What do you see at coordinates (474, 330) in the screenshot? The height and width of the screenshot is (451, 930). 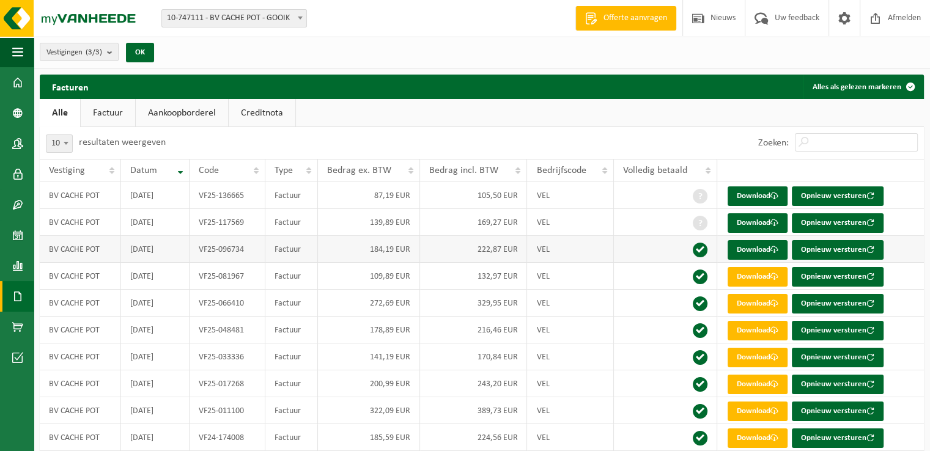 I see `td: 216,46 EUR` at bounding box center [474, 330].